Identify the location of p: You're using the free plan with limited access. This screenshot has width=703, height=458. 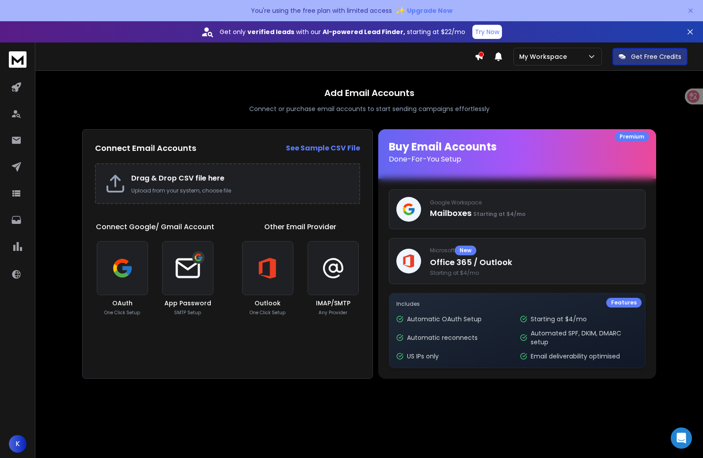
(321, 11).